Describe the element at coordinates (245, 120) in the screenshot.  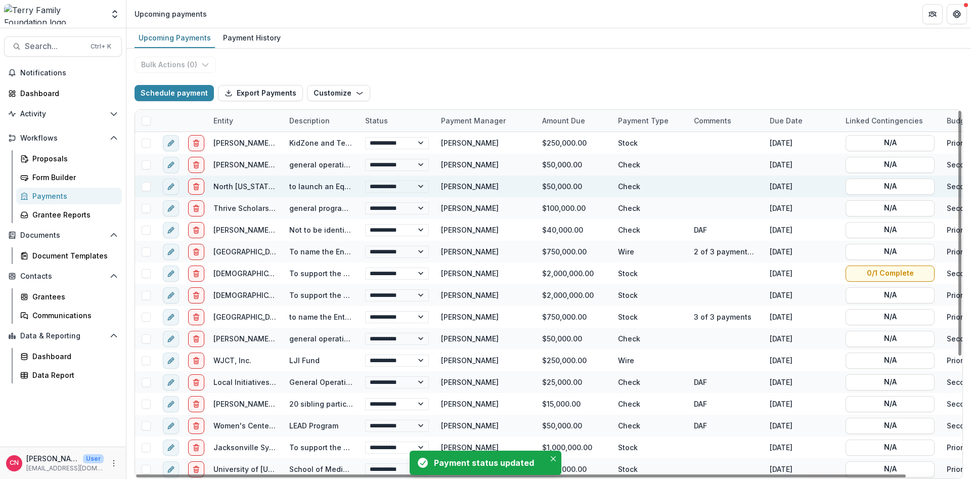
I see `div: Entity` at that location.